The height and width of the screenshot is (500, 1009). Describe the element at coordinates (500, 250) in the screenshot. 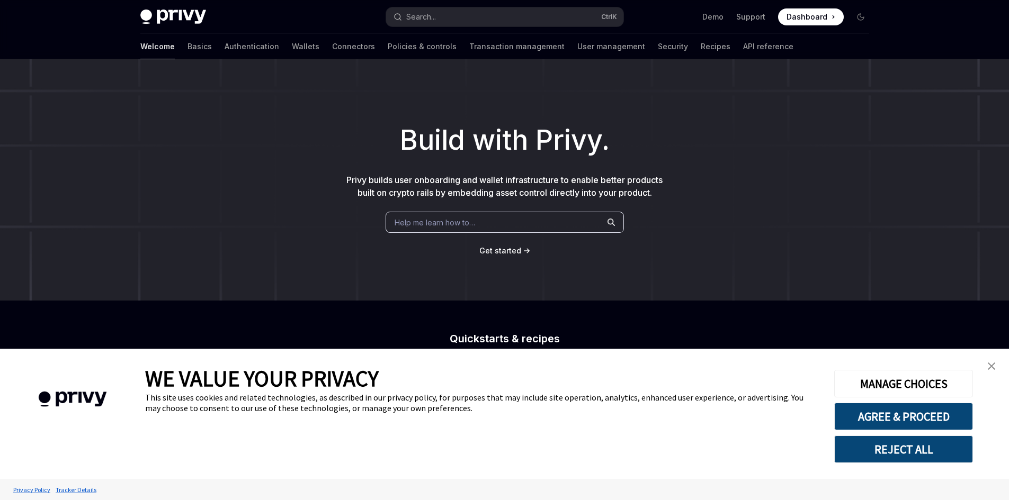

I see `span: Get started` at that location.